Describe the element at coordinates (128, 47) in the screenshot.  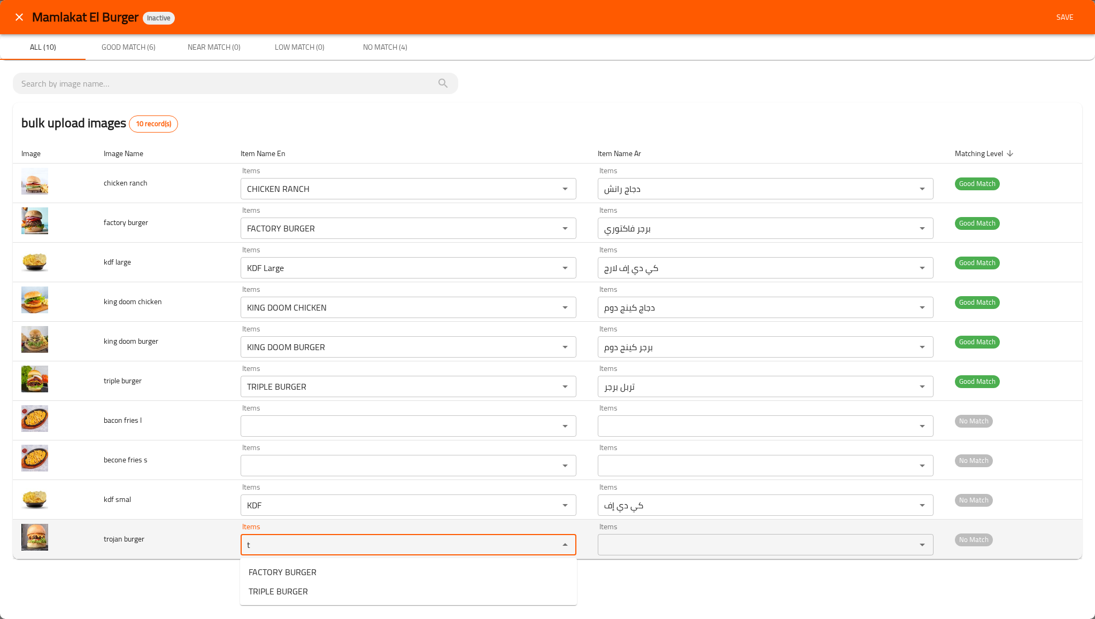
I see `span: Good Match (6)` at that location.